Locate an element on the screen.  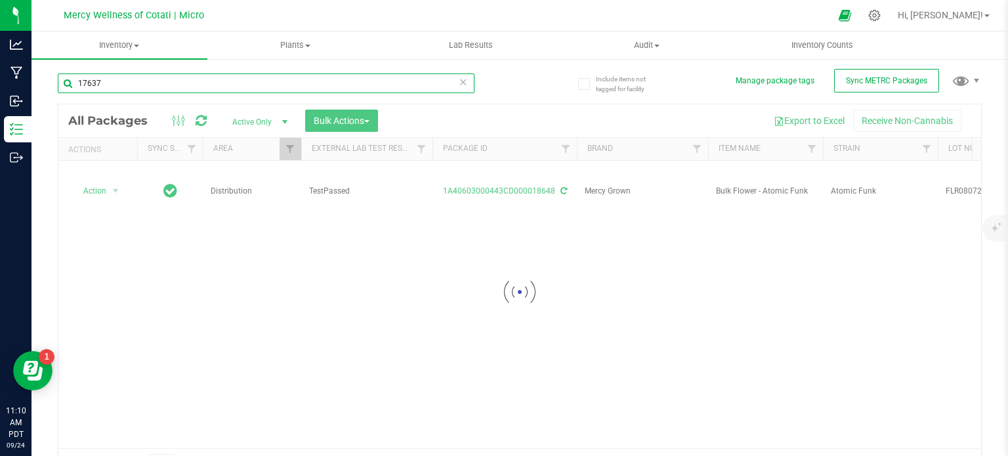
a: Plants is located at coordinates (295, 45).